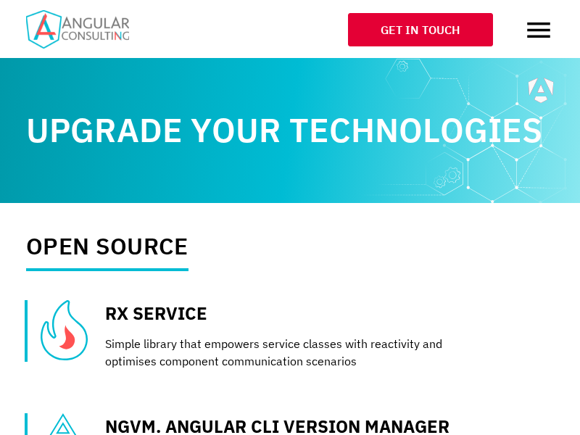  Describe the element at coordinates (290, 130) in the screenshot. I see `h1: Upgrade your technologies` at that location.